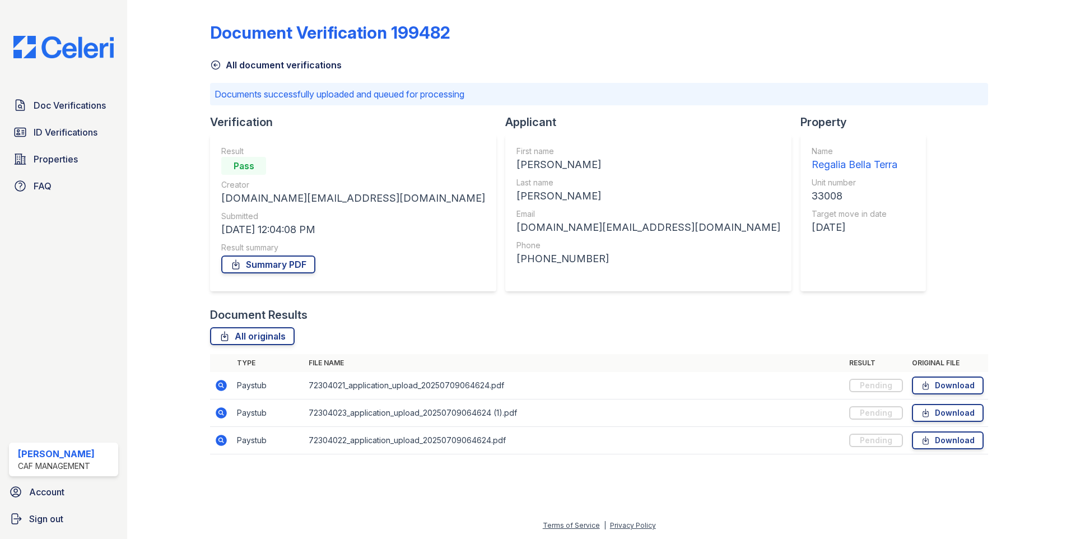 The width and height of the screenshot is (1071, 539). Describe the element at coordinates (574, 385) in the screenshot. I see `td: 72304021_application_upload_20250709064624.pdf` at that location.